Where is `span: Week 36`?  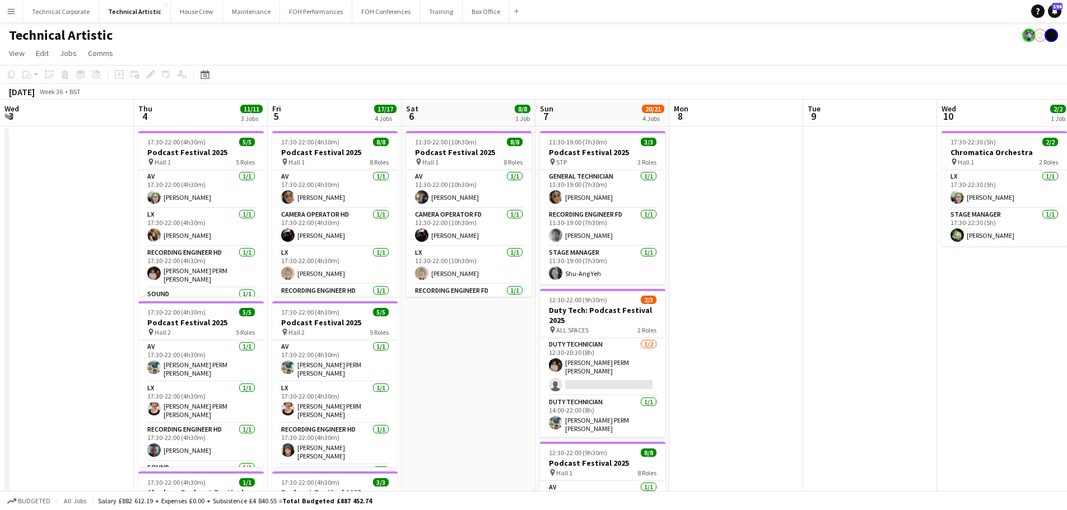
span: Week 36 is located at coordinates (51, 91).